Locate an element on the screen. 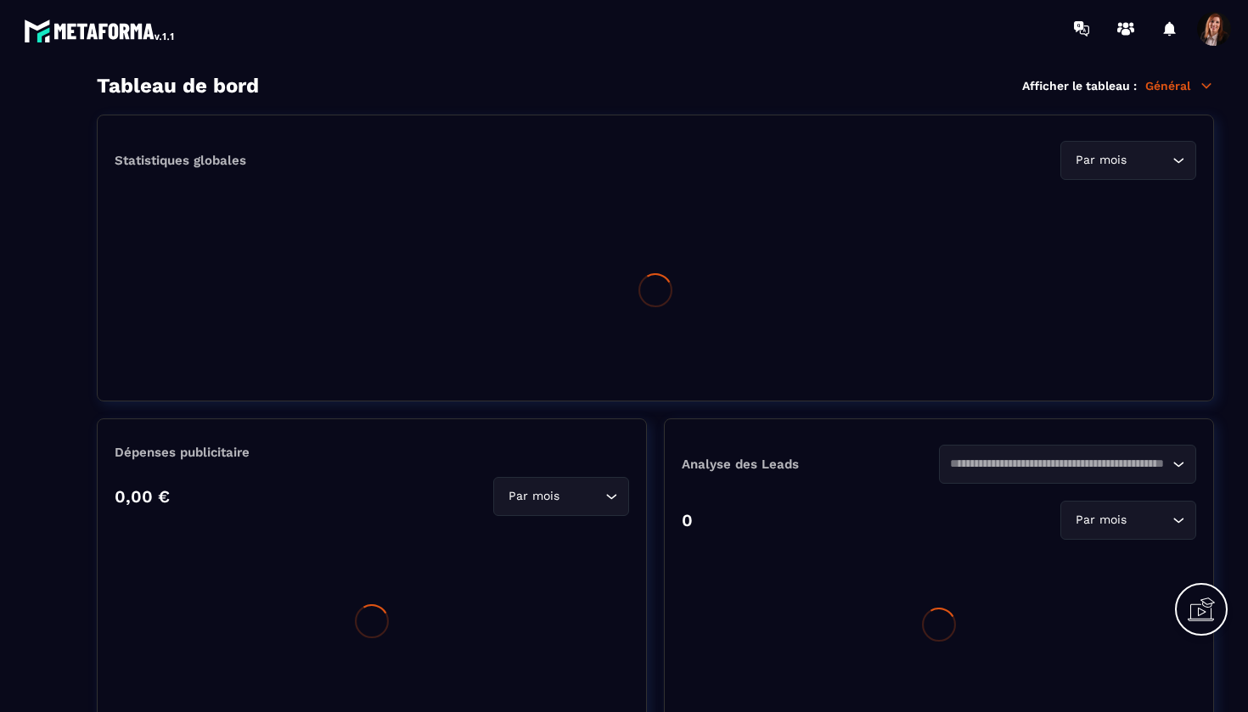 The width and height of the screenshot is (1248, 712). p: Dépenses publicitaire is located at coordinates (372, 453).